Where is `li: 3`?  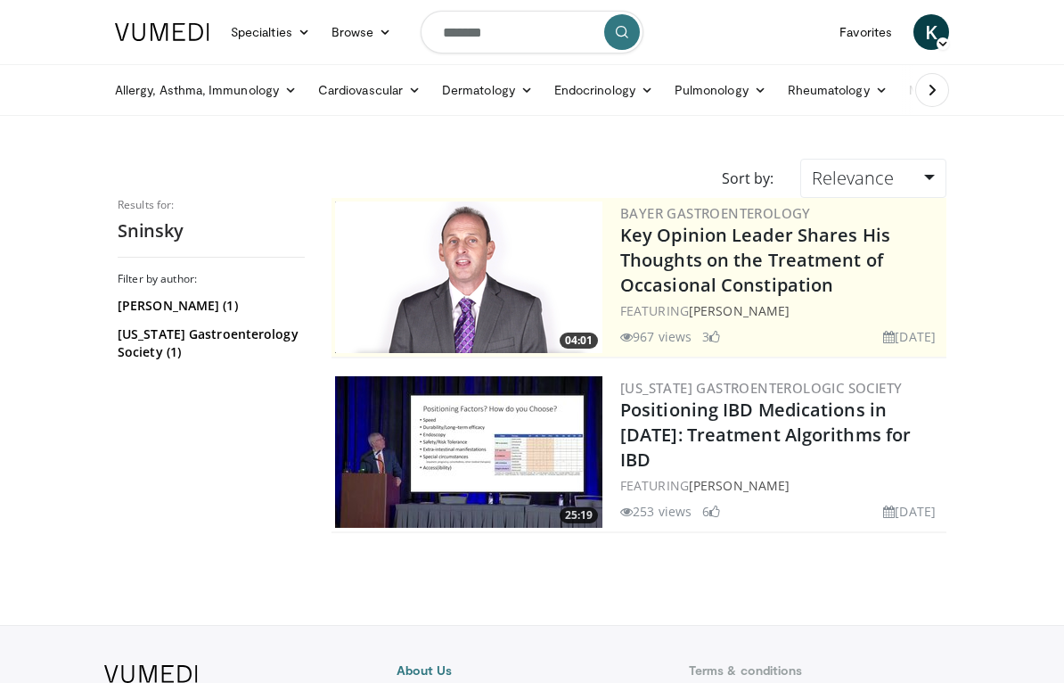 li: 3 is located at coordinates (711, 336).